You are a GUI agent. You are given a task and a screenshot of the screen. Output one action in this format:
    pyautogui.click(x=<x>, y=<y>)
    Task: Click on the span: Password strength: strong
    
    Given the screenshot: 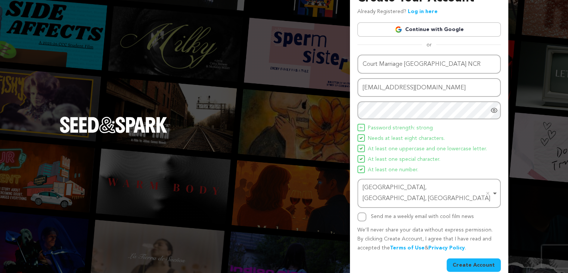 What is the action you would take?
    pyautogui.click(x=400, y=128)
    